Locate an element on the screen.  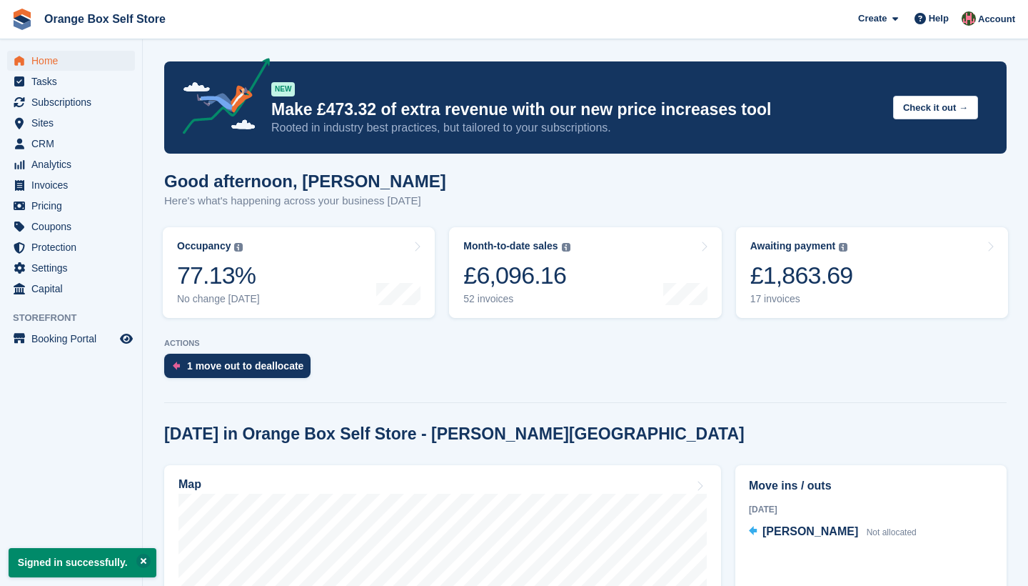
span: Account is located at coordinates (997, 19).